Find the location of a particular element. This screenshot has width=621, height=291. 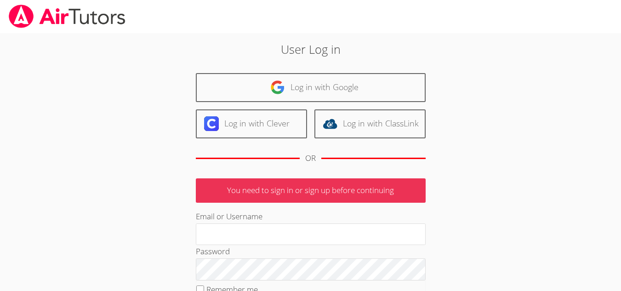

img: classlink-logo-d6bb404cc1216ec64c9a2012d9dc4662098be43eaf13dc465df04b49fa7ab582.svg is located at coordinates (330, 124).